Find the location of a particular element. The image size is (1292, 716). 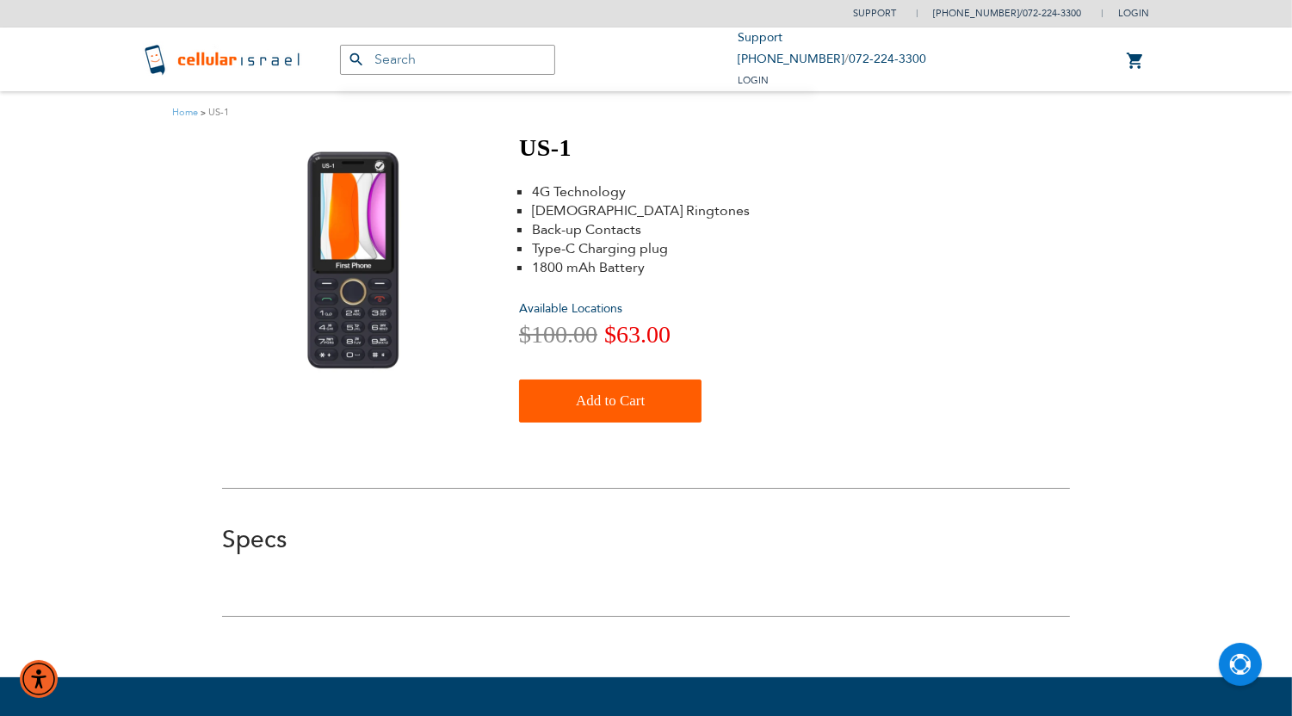

a: Available Locations is located at coordinates (571, 308).